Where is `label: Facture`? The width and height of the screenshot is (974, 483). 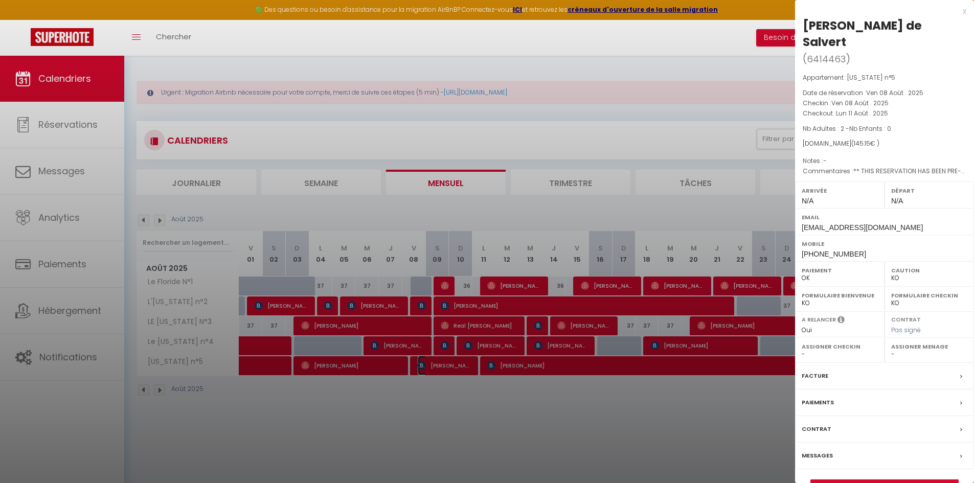
label: Facture is located at coordinates (815, 376).